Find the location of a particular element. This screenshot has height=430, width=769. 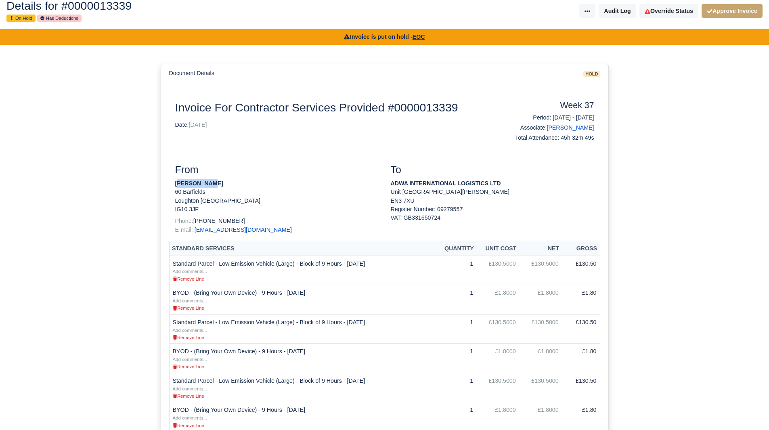

u: EOC is located at coordinates (419, 37).